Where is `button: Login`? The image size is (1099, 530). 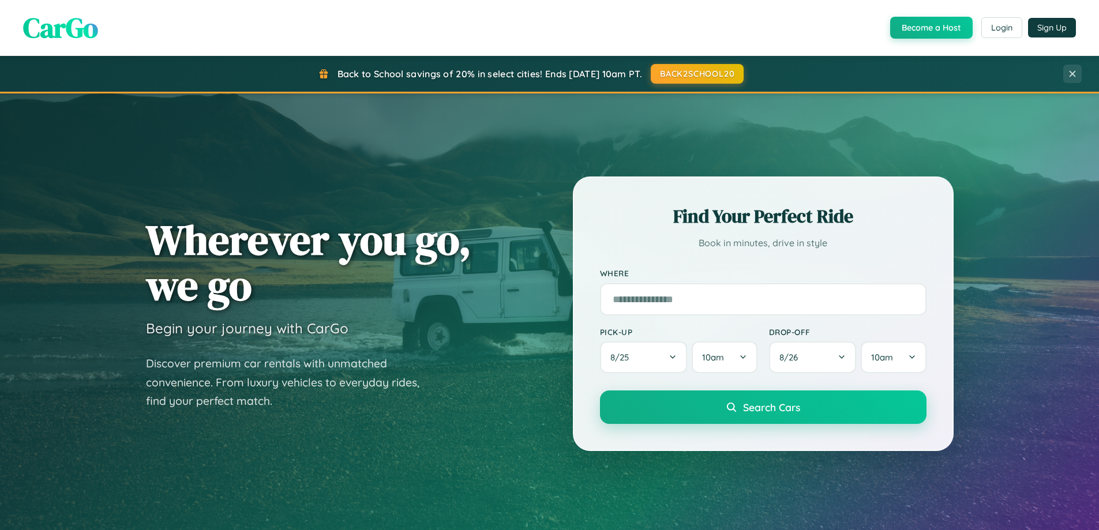
button: Login is located at coordinates (1001, 28).